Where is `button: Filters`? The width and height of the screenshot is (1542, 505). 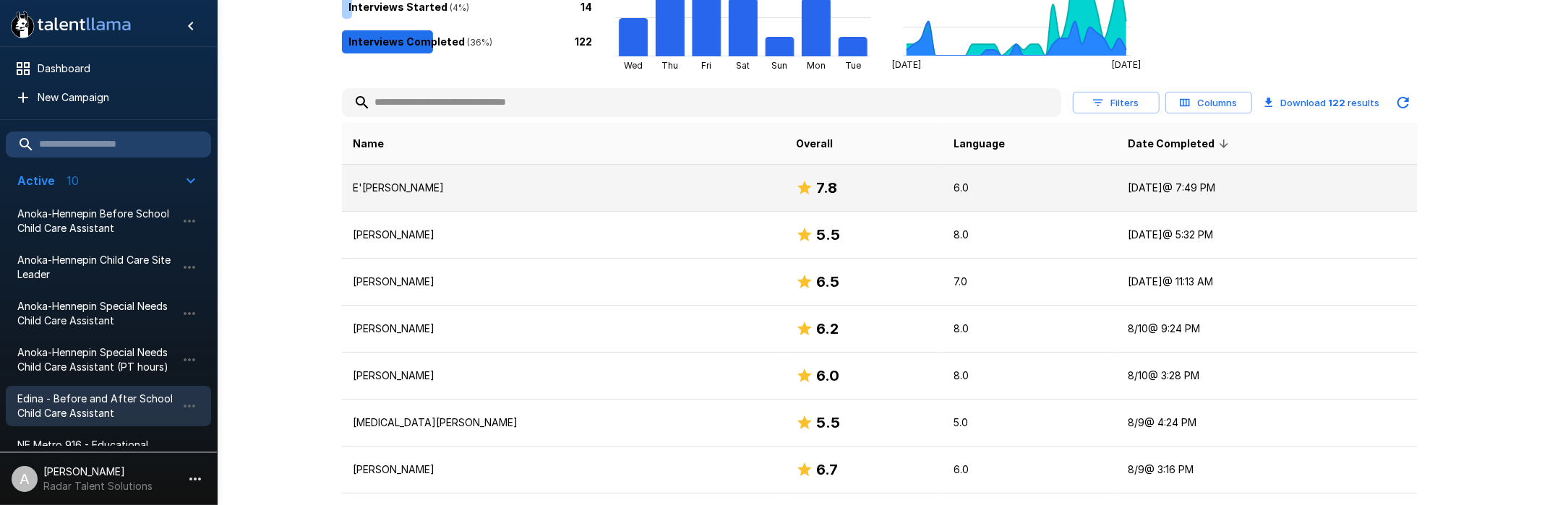 button: Filters is located at coordinates (1116, 103).